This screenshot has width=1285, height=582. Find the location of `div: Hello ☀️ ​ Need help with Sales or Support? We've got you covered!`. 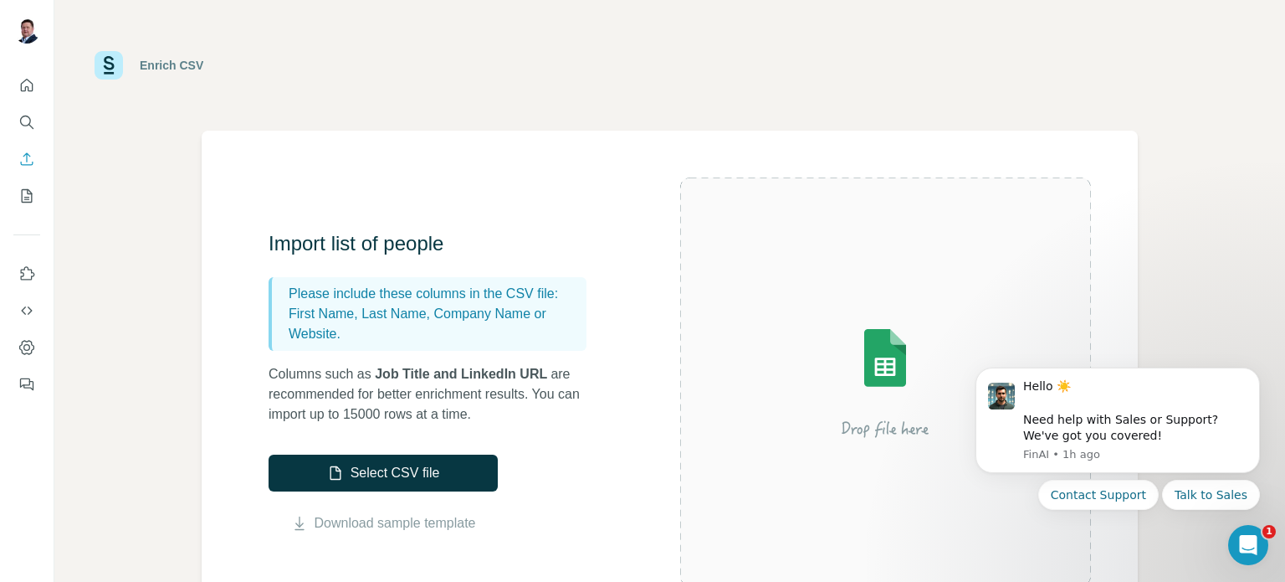

div: Hello ☀️ ​ Need help with Sales or Support? We've got you covered! is located at coordinates (185, 64).